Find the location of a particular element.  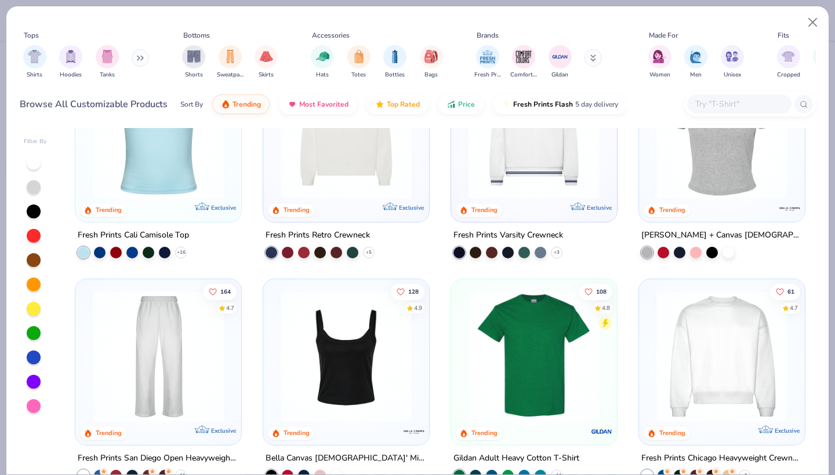

img: Fresh Prints Image is located at coordinates (487, 57).